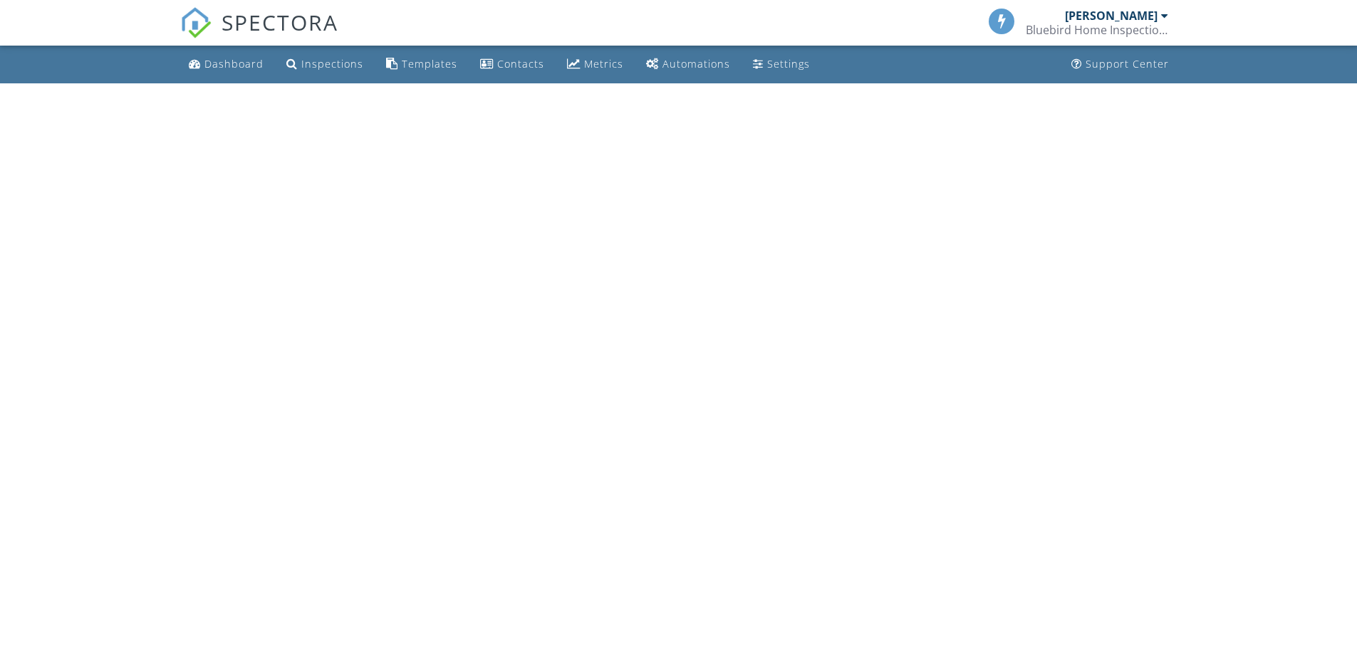 The width and height of the screenshot is (1357, 649). What do you see at coordinates (1120, 64) in the screenshot?
I see `a: Support Center` at bounding box center [1120, 64].